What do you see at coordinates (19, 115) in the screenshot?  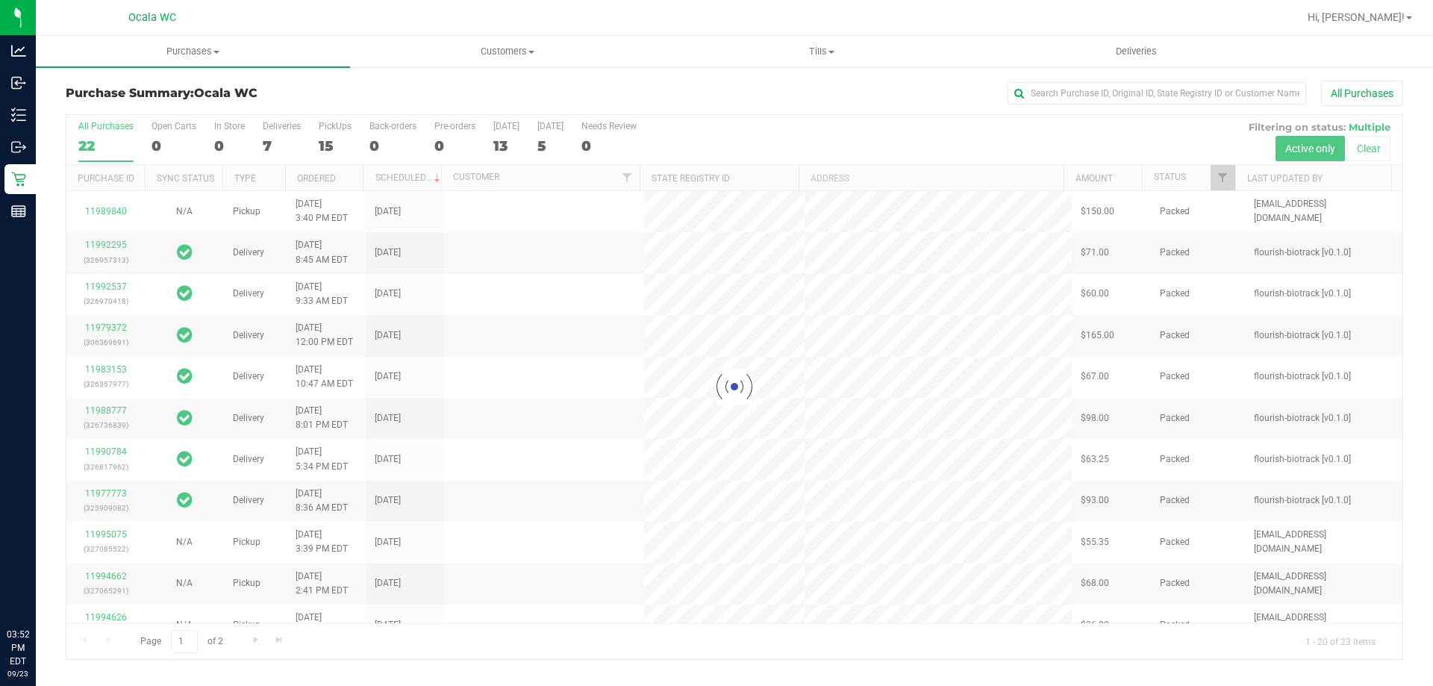 I see `inline-svg: Inventory` at bounding box center [19, 115].